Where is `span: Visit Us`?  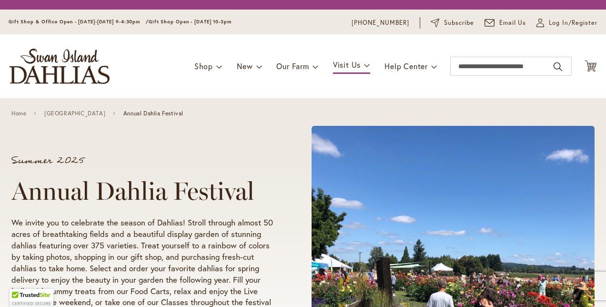
span: Visit Us is located at coordinates (347, 64).